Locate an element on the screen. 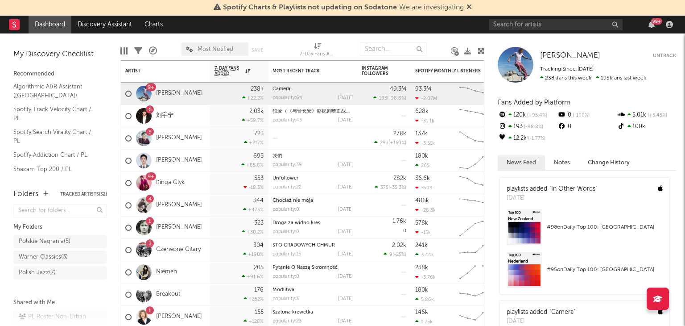 The width and height of the screenshot is (685, 326). span: 193 is located at coordinates (383, 98).